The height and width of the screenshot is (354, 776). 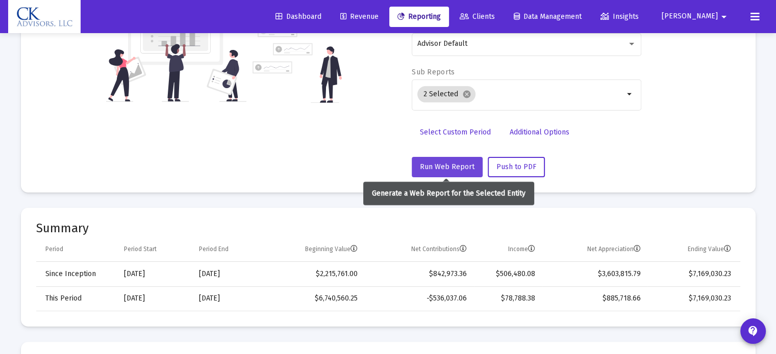 I want to click on span: Revenue, so click(x=359, y=16).